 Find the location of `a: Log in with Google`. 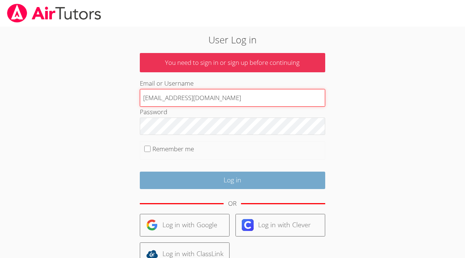

a: Log in with Google is located at coordinates (185, 225).